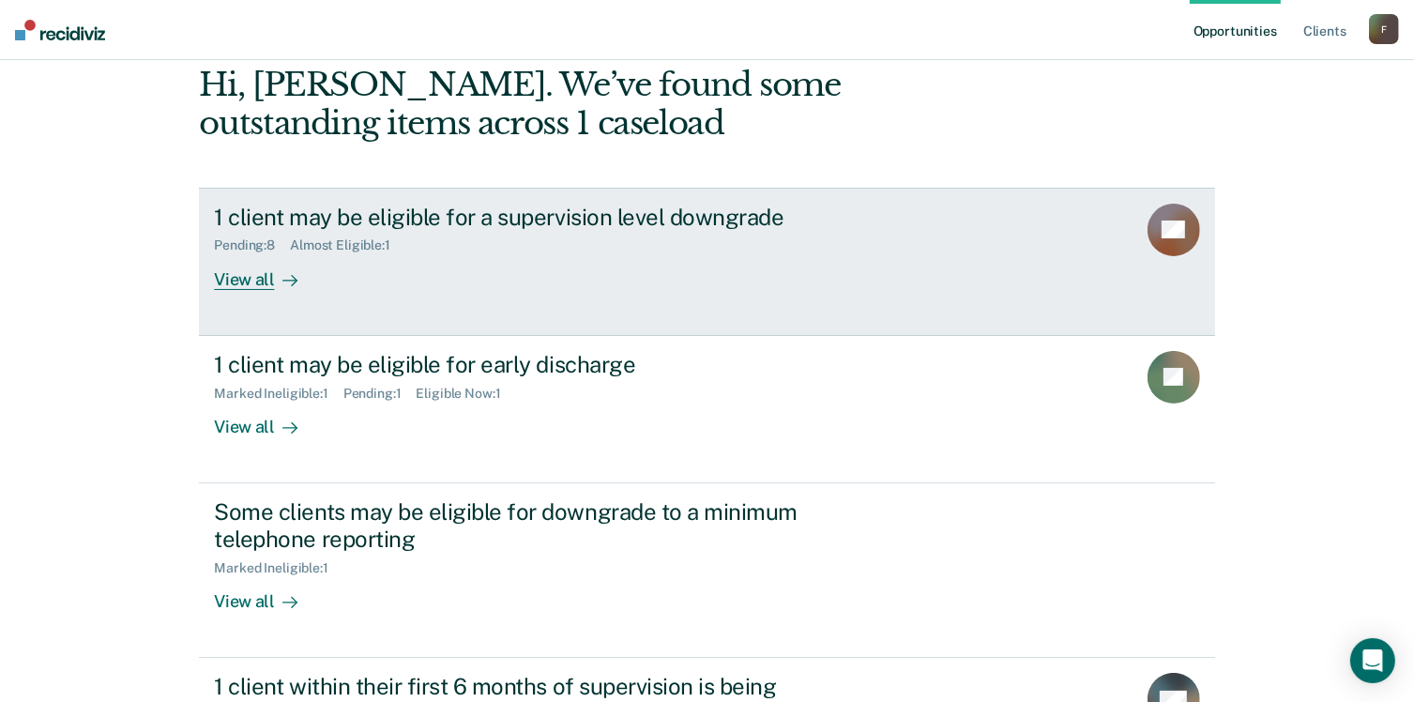 The width and height of the screenshot is (1414, 702). I want to click on div: Almost Eligible : 1, so click(347, 245).